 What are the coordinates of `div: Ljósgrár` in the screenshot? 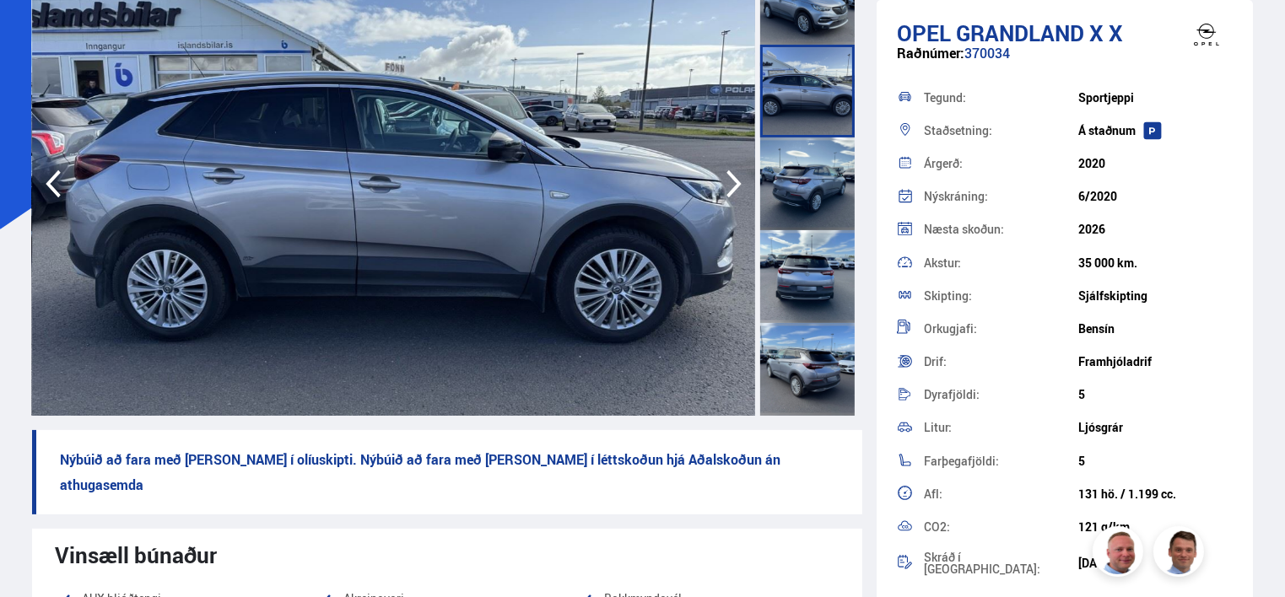 It's located at (1155, 428).